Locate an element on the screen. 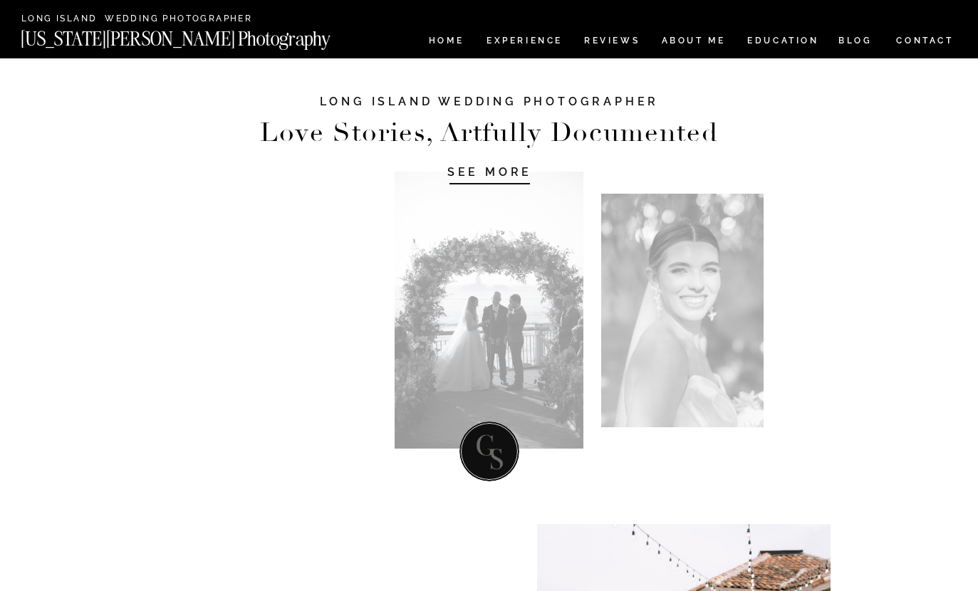 The height and width of the screenshot is (591, 978). nav: BLOG is located at coordinates (855, 42).